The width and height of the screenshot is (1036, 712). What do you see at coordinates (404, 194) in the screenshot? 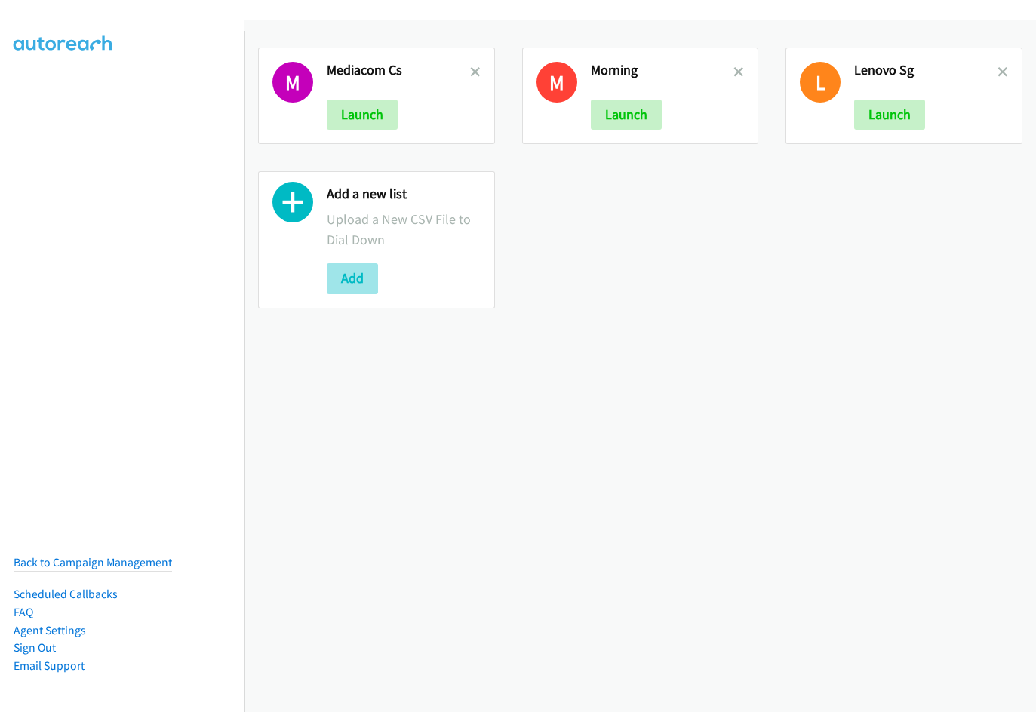
I see `h2: Add a new list` at bounding box center [404, 194].